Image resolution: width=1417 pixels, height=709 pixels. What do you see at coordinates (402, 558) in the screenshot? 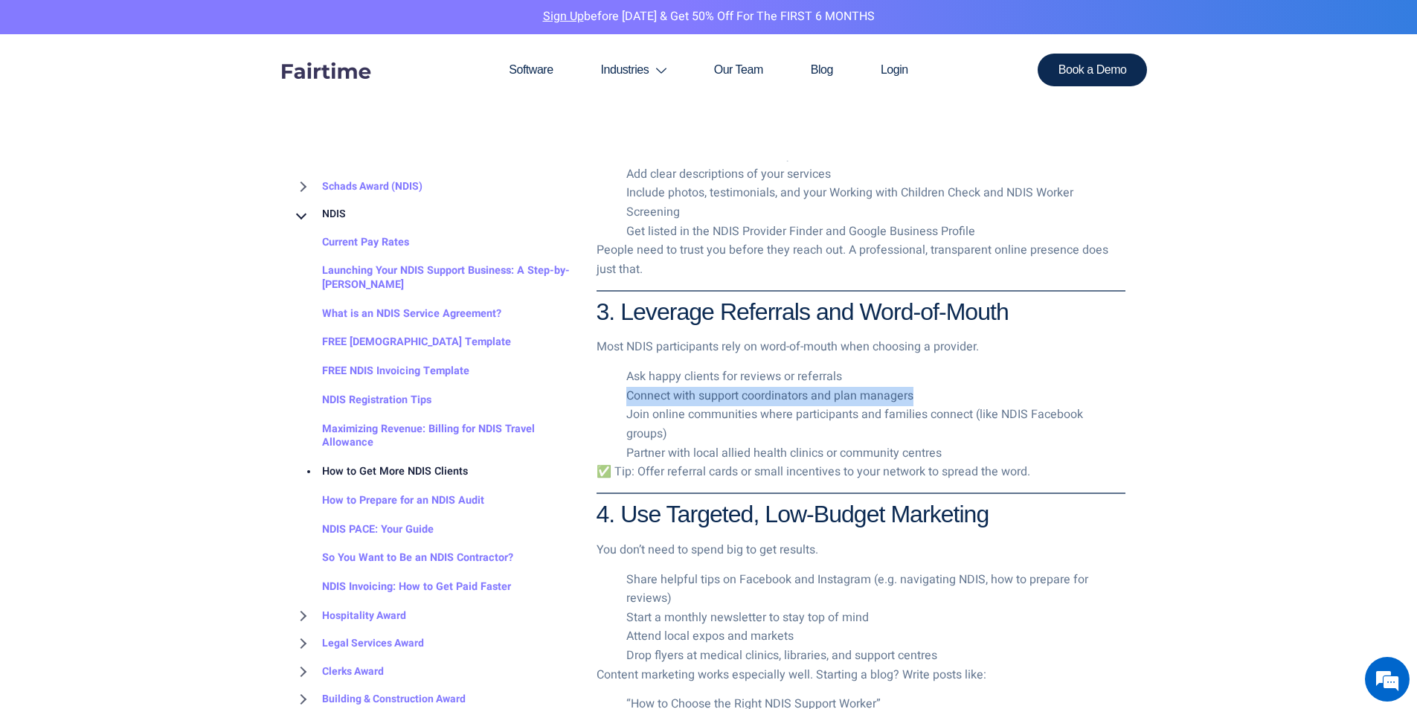
I see `a: So You Want to Be an NDIS Contractor?` at bounding box center [402, 558].